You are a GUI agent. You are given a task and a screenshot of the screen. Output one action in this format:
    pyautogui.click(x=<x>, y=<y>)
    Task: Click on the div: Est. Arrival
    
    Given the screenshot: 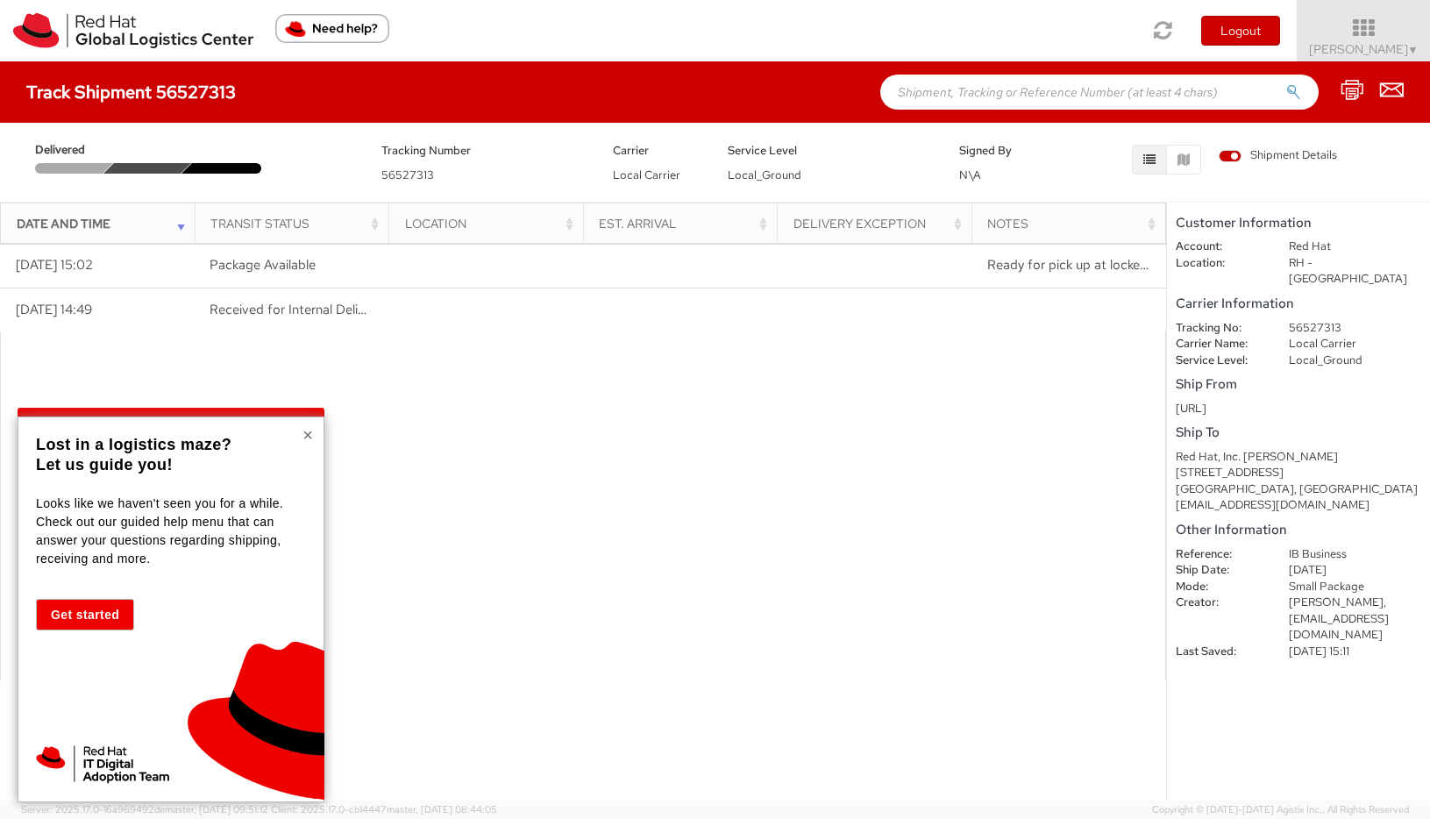 What is the action you would take?
    pyautogui.click(x=685, y=224)
    